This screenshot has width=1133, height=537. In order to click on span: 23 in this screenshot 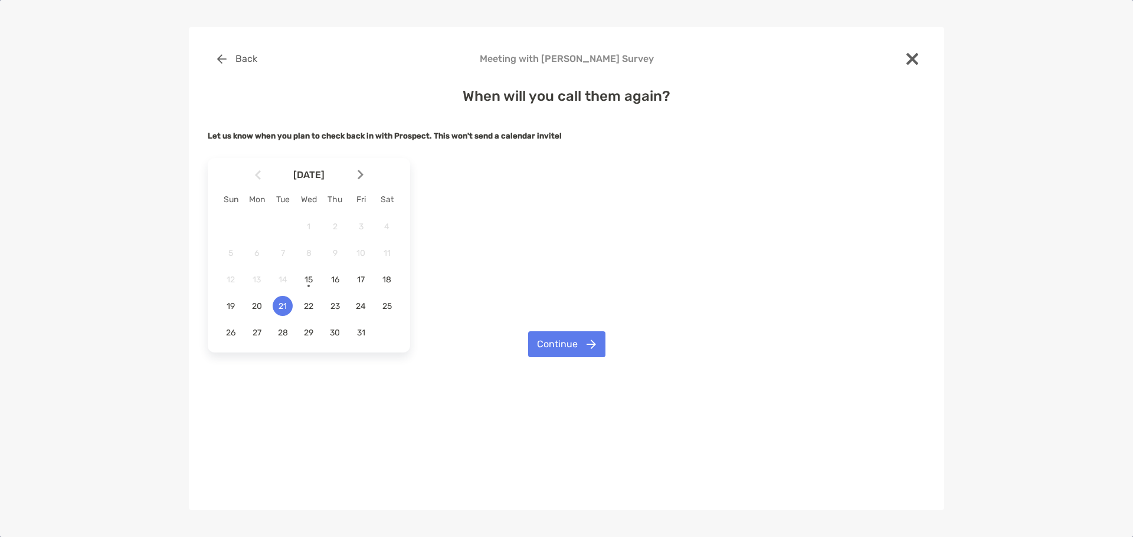, I will do `click(335, 306)`.